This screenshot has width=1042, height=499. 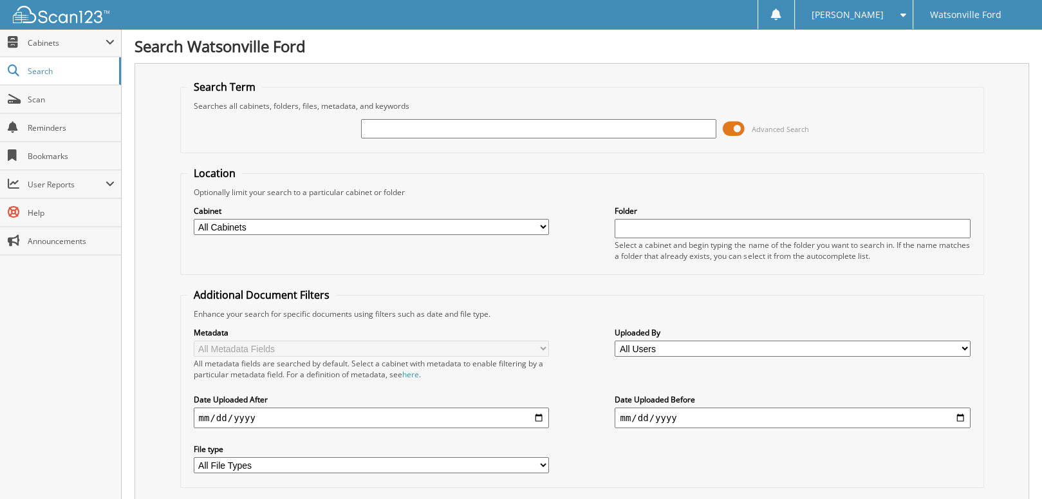 What do you see at coordinates (792, 210) in the screenshot?
I see `label: Folder` at bounding box center [792, 210].